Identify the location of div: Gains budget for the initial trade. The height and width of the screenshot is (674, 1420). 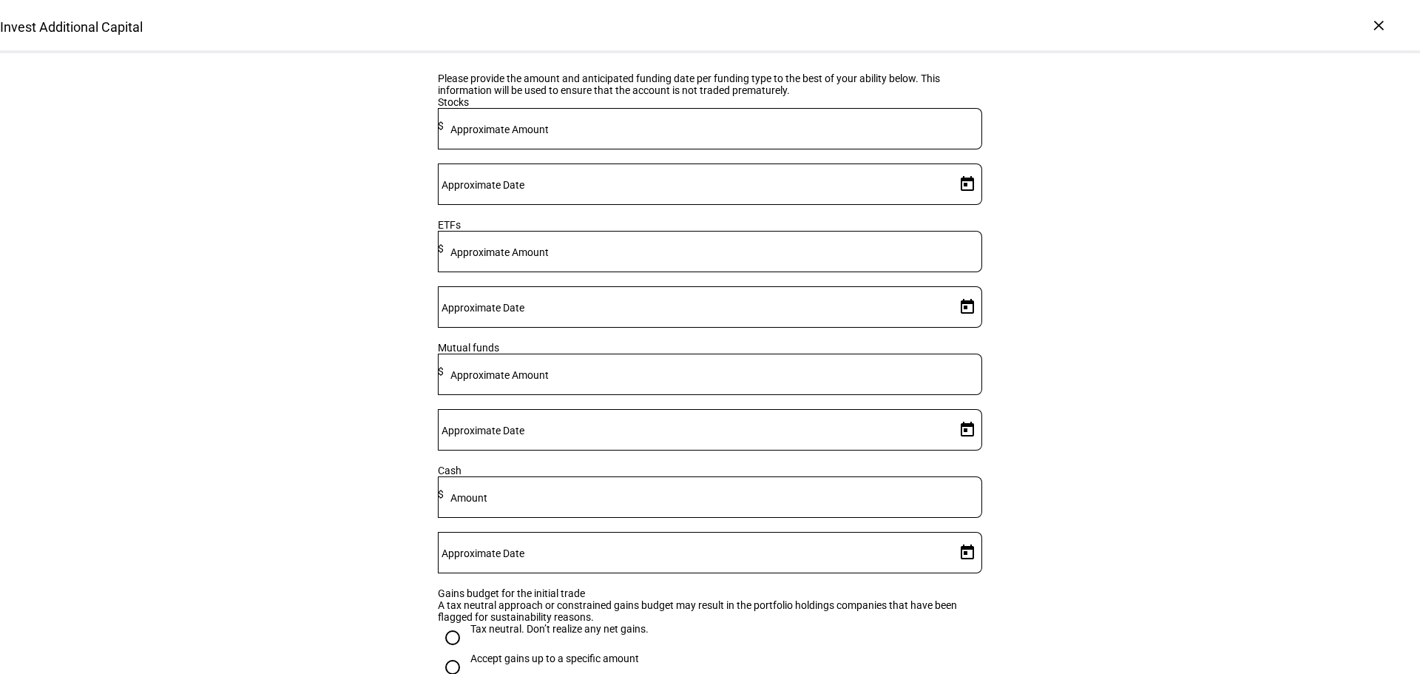
(710, 593).